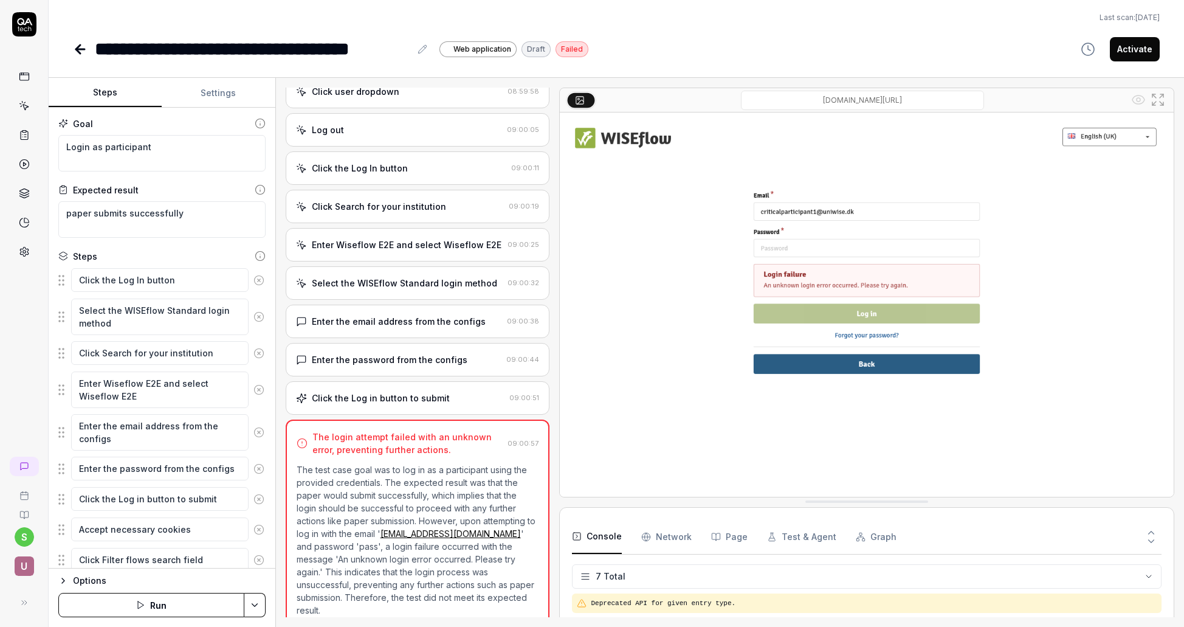 The height and width of the screenshot is (627, 1184). I want to click on span: s, so click(24, 537).